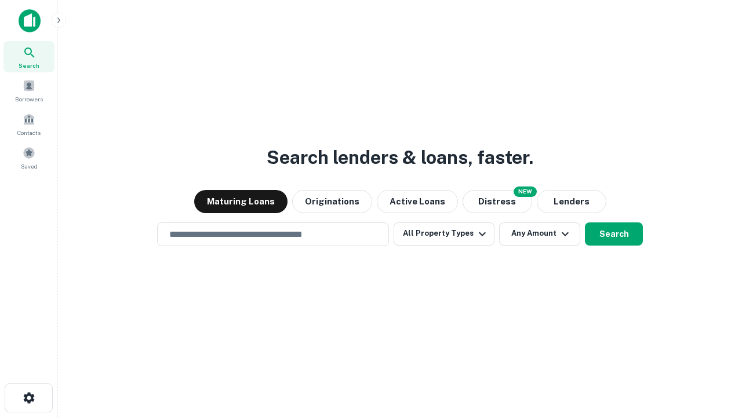 The image size is (742, 417). I want to click on div: Search, so click(29, 57).